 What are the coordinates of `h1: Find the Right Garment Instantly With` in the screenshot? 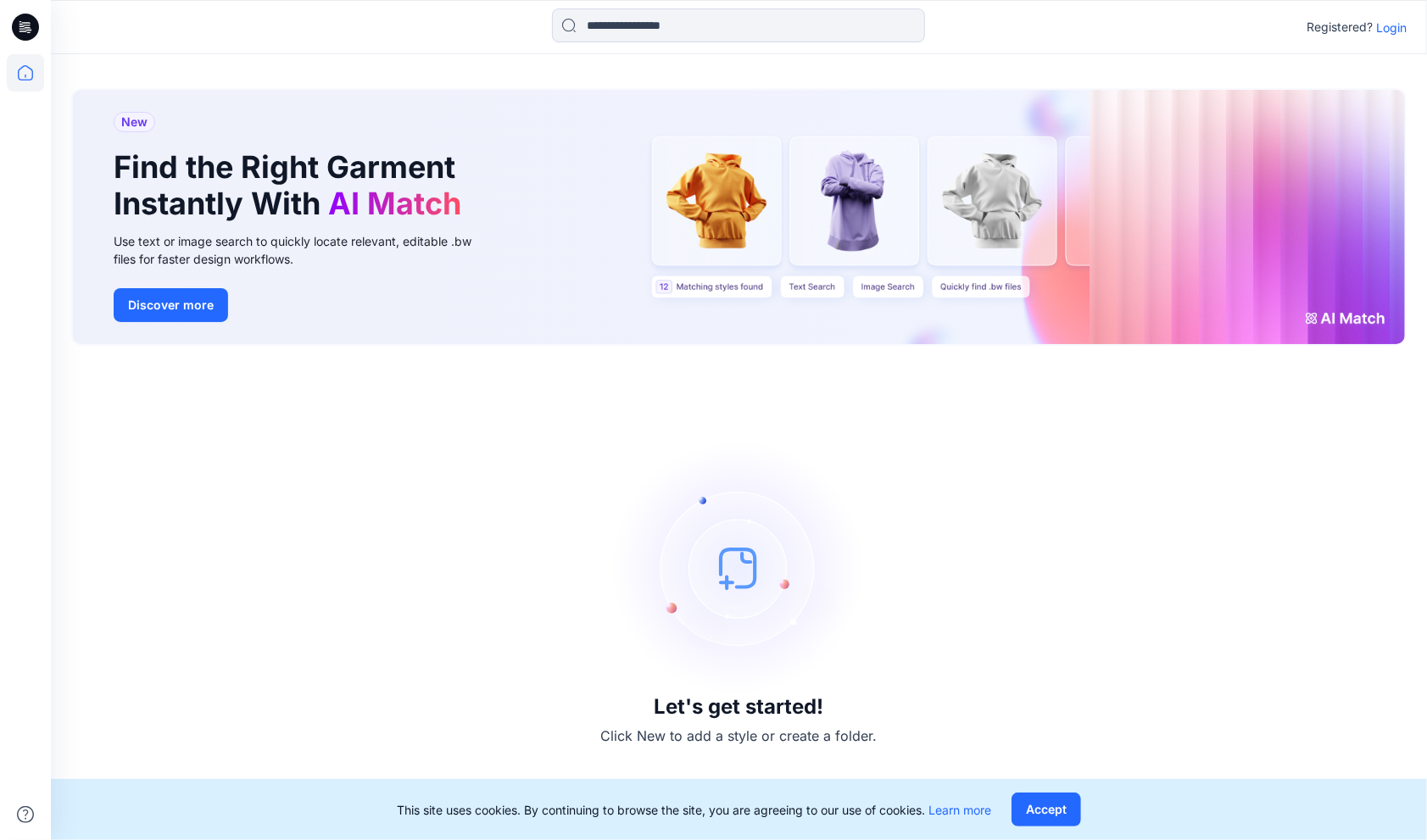 It's located at (292, 185).